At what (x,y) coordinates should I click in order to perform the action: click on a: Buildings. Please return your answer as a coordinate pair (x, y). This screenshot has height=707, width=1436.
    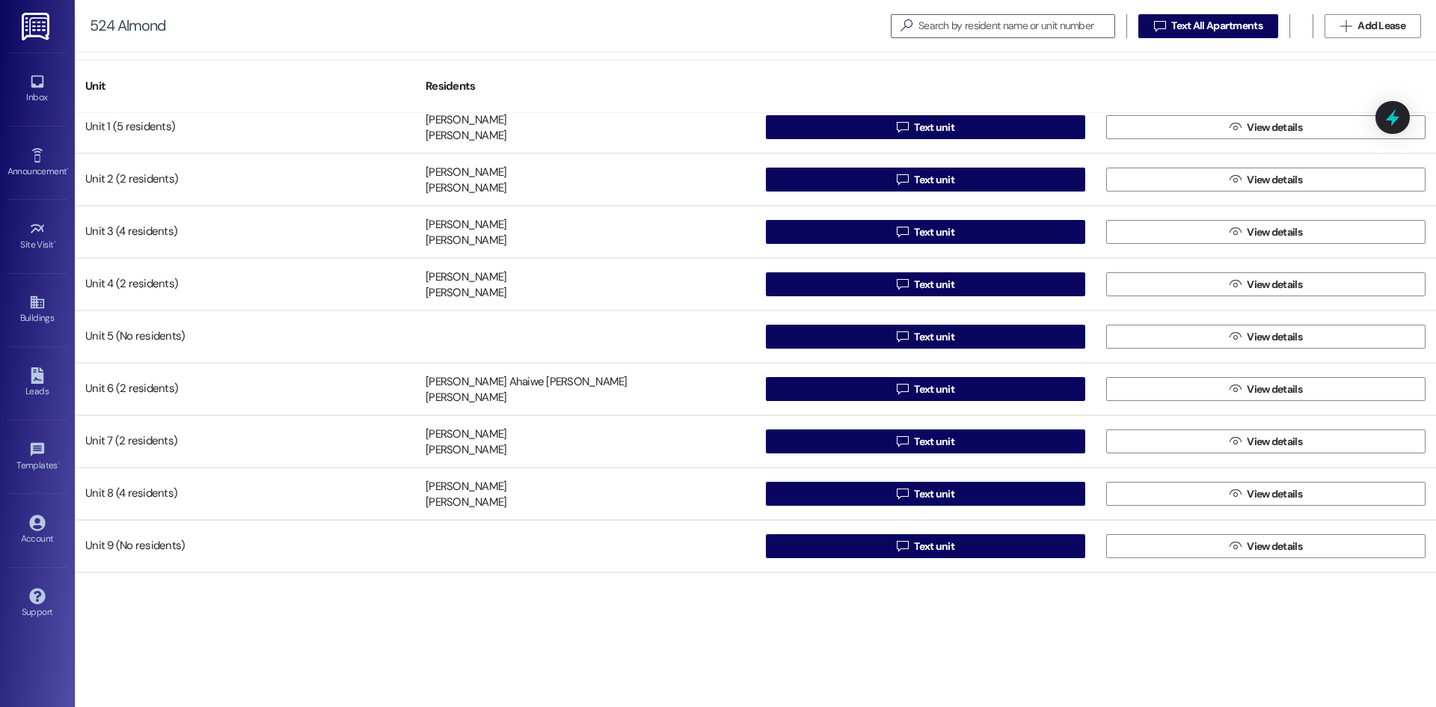
    Looking at the image, I should click on (37, 310).